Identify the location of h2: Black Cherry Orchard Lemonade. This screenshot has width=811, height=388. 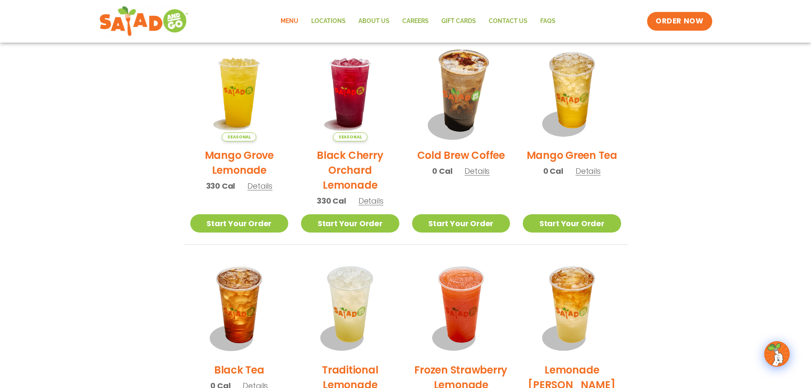
(350, 170).